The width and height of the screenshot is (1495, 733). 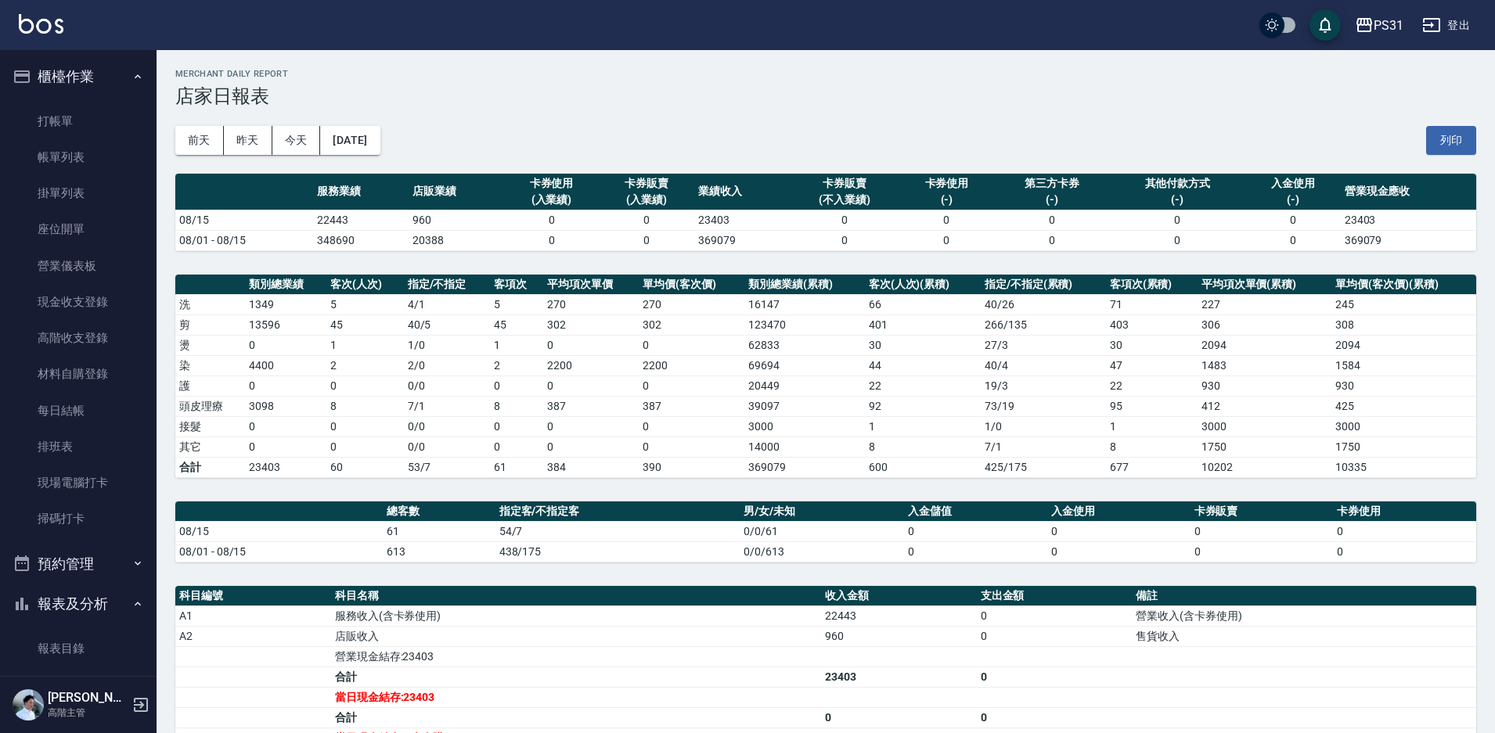 What do you see at coordinates (1403, 386) in the screenshot?
I see `td: 930` at bounding box center [1403, 386].